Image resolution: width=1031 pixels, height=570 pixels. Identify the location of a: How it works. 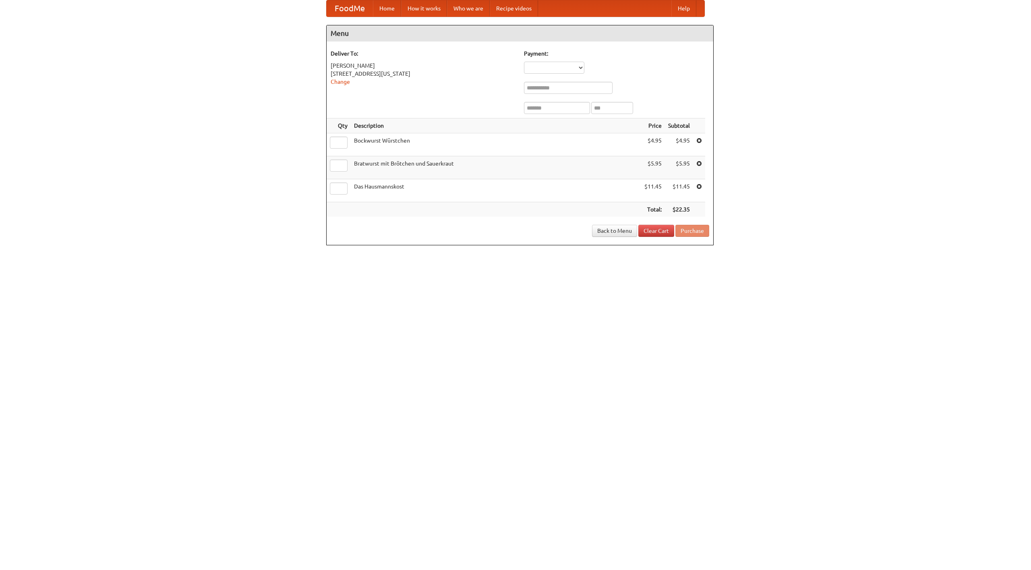
(424, 8).